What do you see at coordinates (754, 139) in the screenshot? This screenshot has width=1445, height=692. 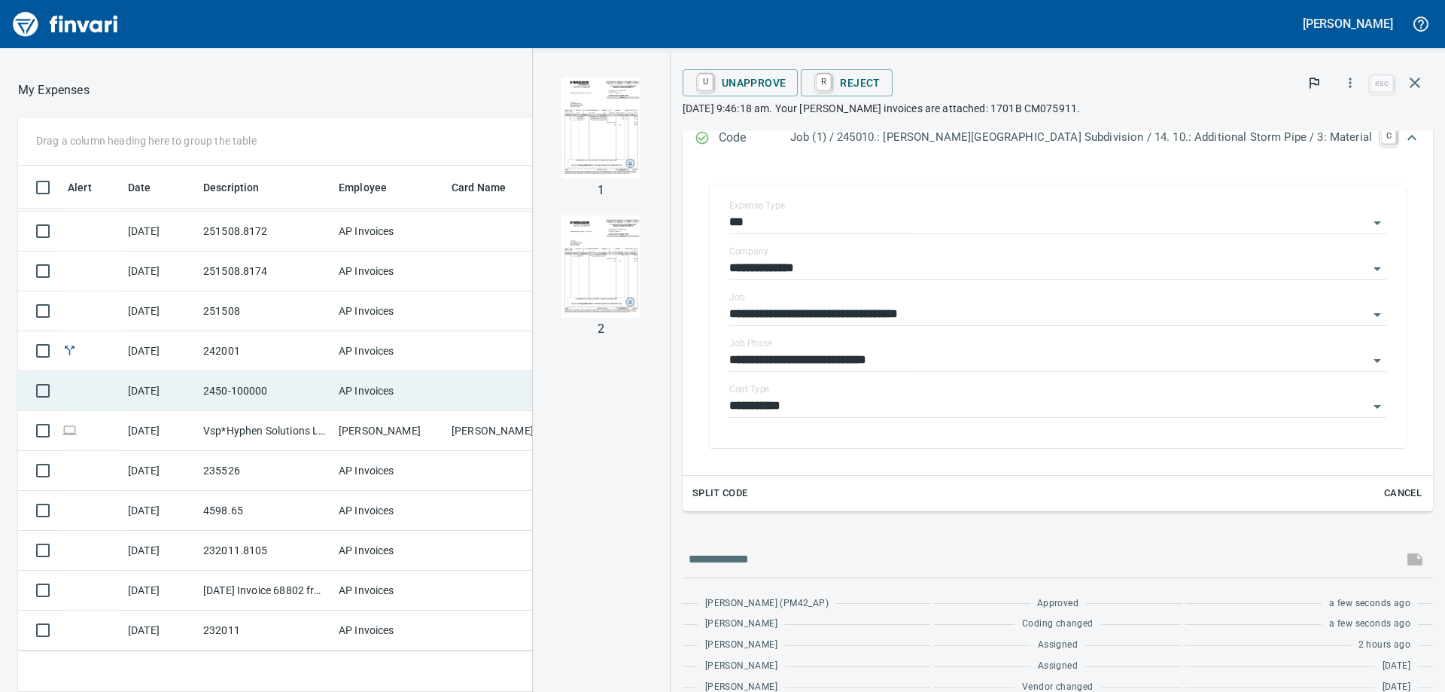 I see `p: Code` at bounding box center [754, 139].